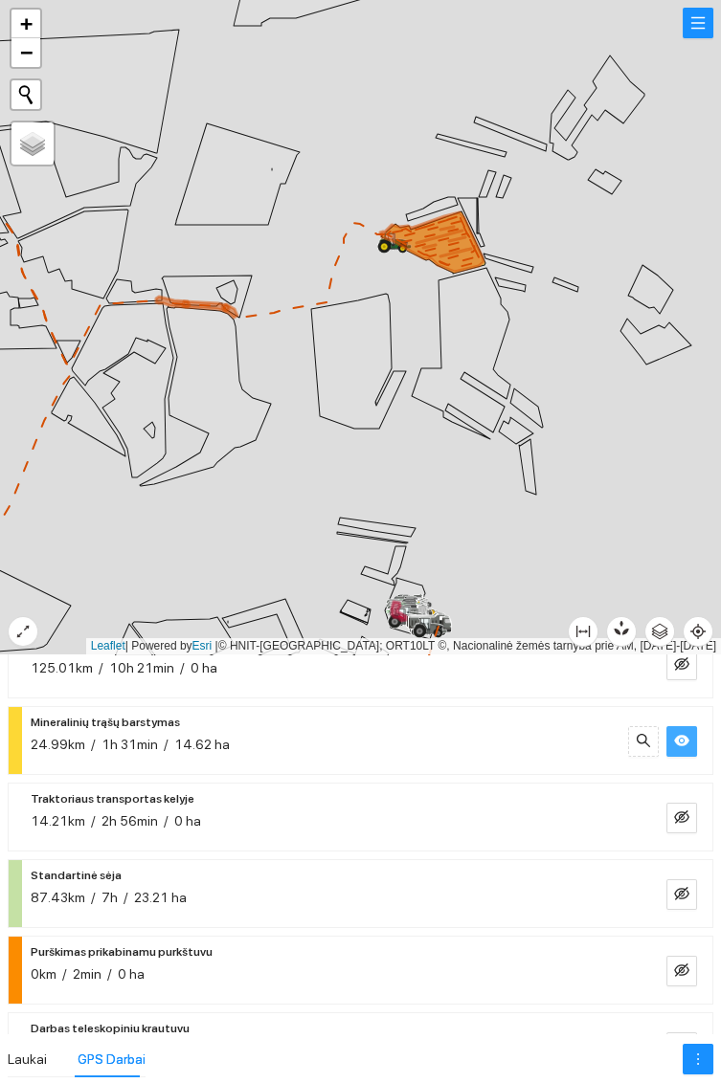 The width and height of the screenshot is (721, 1083). What do you see at coordinates (57, 898) in the screenshot?
I see `span: 87.43km` at bounding box center [57, 898].